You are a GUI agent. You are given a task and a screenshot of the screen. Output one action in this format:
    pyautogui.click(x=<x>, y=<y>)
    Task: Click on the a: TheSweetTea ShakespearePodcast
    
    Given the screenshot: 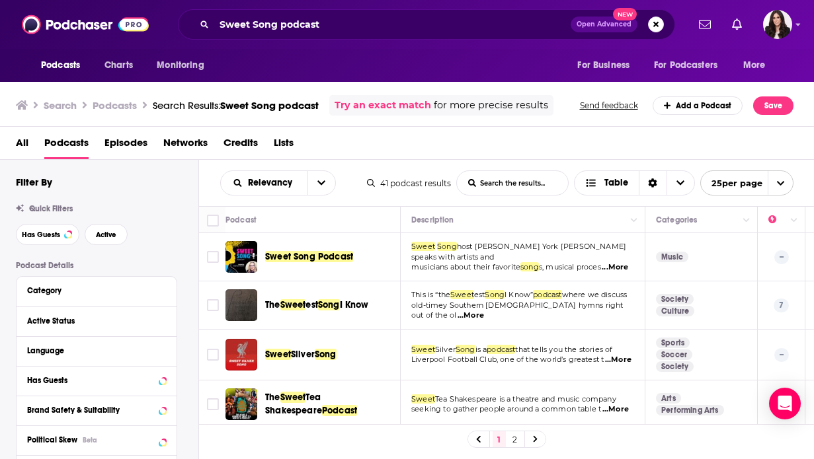 What is the action you would take?
    pyautogui.click(x=331, y=405)
    